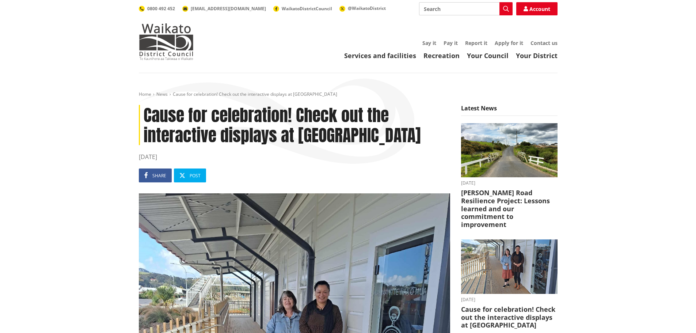 The image size is (696, 333). Describe the element at coordinates (380, 56) in the screenshot. I see `a: Services and facilities` at that location.